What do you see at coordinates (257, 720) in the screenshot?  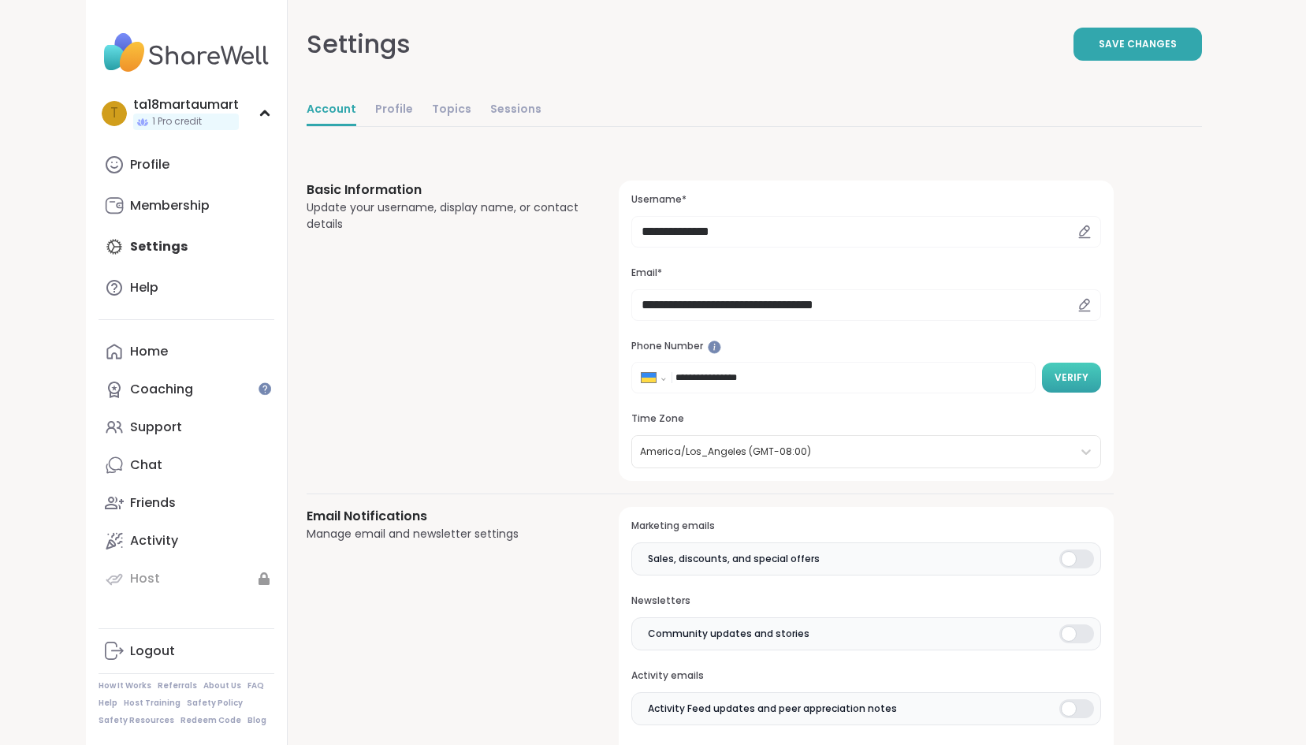 I see `a: Blog` at bounding box center [257, 720].